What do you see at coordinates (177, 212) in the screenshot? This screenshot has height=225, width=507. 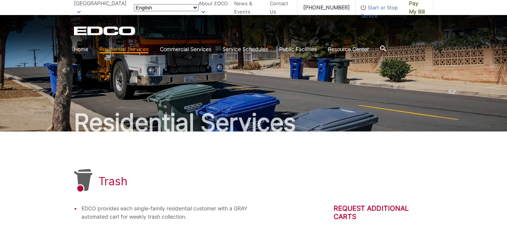 I see `li: EDCO provides each single-family residential customer with a GRAY automated cart for weekly trash...` at bounding box center [177, 212].